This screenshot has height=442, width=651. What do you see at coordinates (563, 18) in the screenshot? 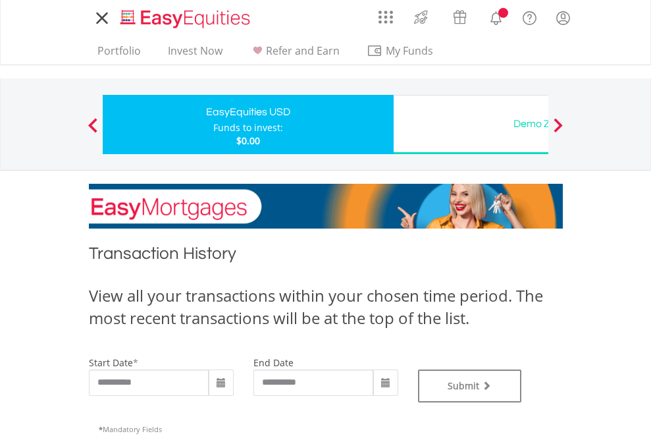
I see `a: My Profile` at bounding box center [563, 18].